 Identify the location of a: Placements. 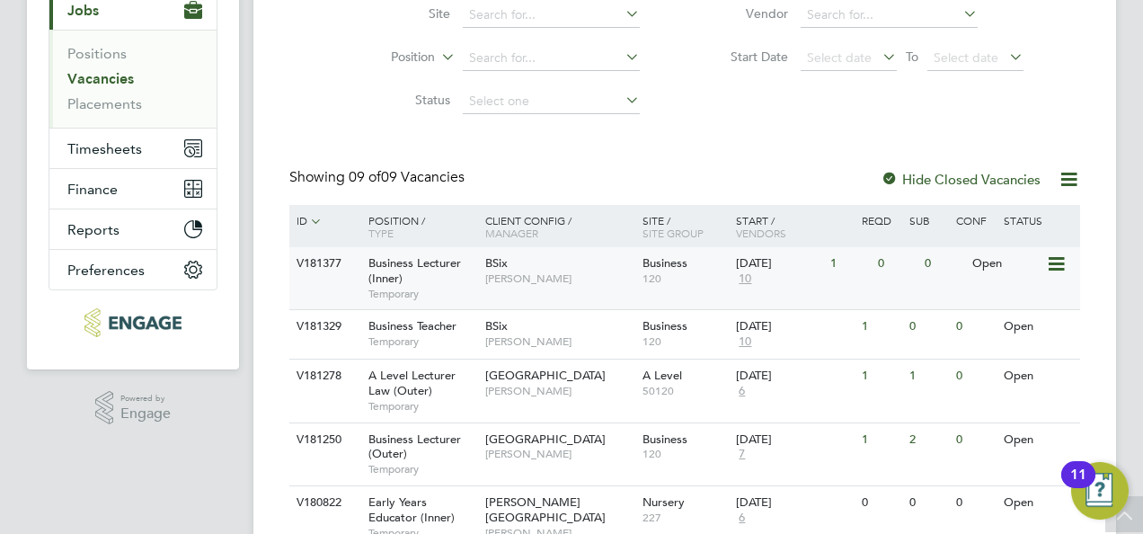
(104, 103).